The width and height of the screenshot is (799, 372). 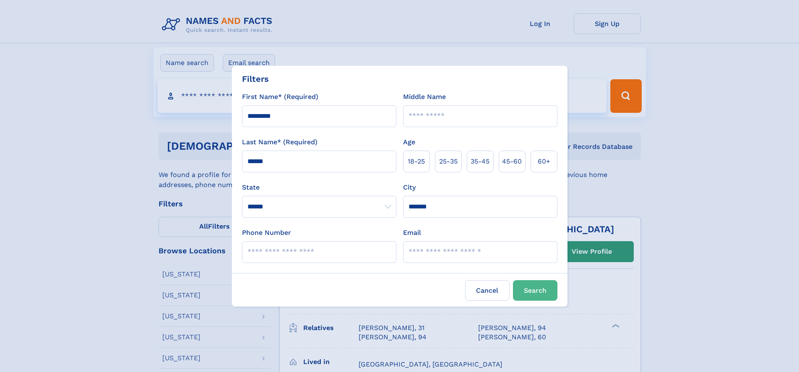 I want to click on label: Cancel, so click(x=488, y=290).